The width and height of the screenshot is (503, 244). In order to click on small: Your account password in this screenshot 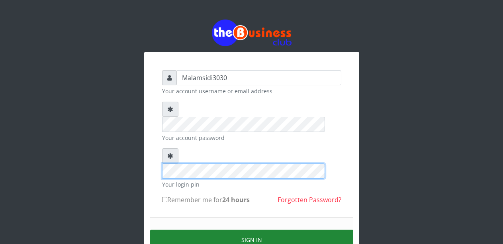, I will do `click(252, 137)`.